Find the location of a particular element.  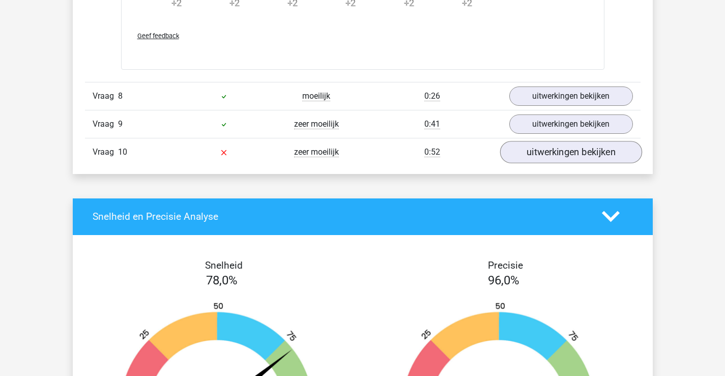

span: 0:26 is located at coordinates (432, 96).